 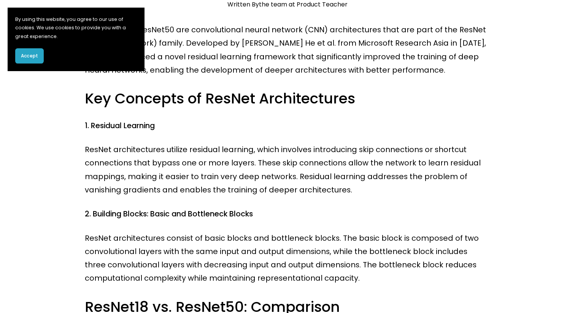 What do you see at coordinates (288, 4) in the screenshot?
I see `div: Written By` at bounding box center [288, 4].